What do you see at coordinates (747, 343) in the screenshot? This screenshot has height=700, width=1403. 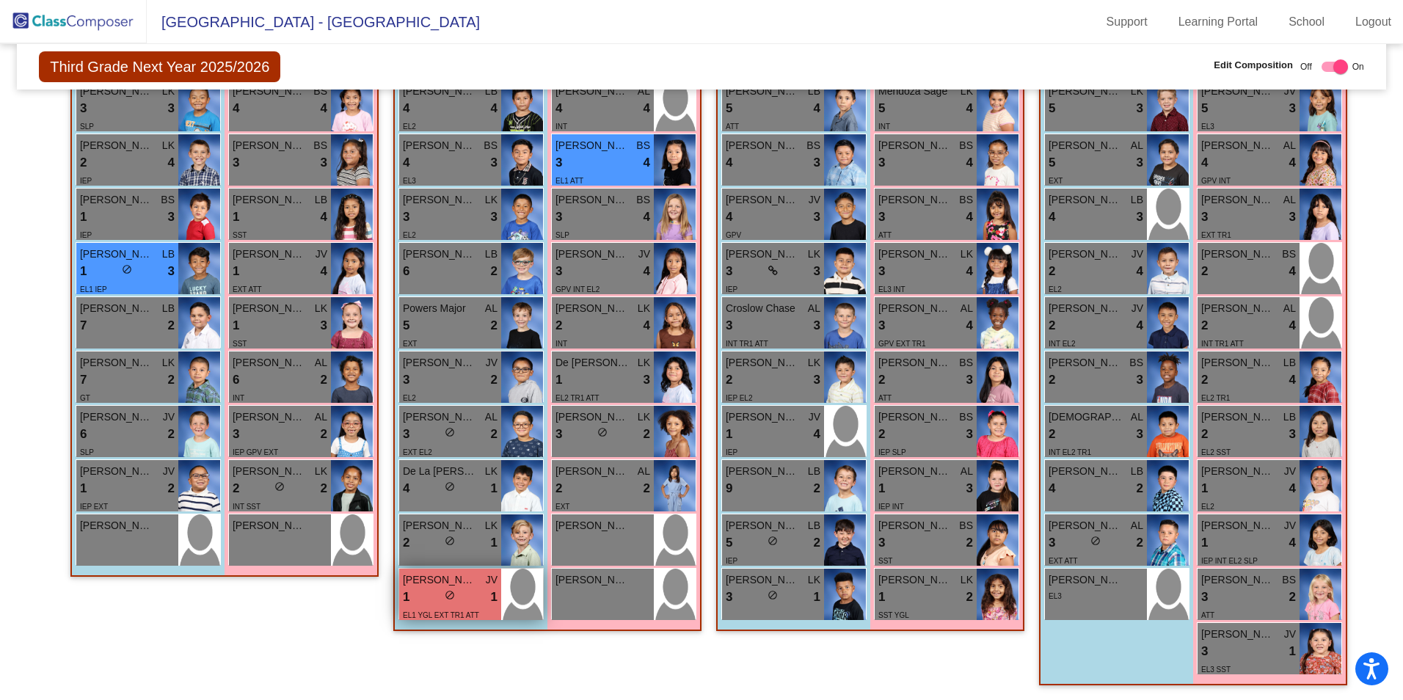 I see `span: INT TR1 ATT` at bounding box center [747, 343].